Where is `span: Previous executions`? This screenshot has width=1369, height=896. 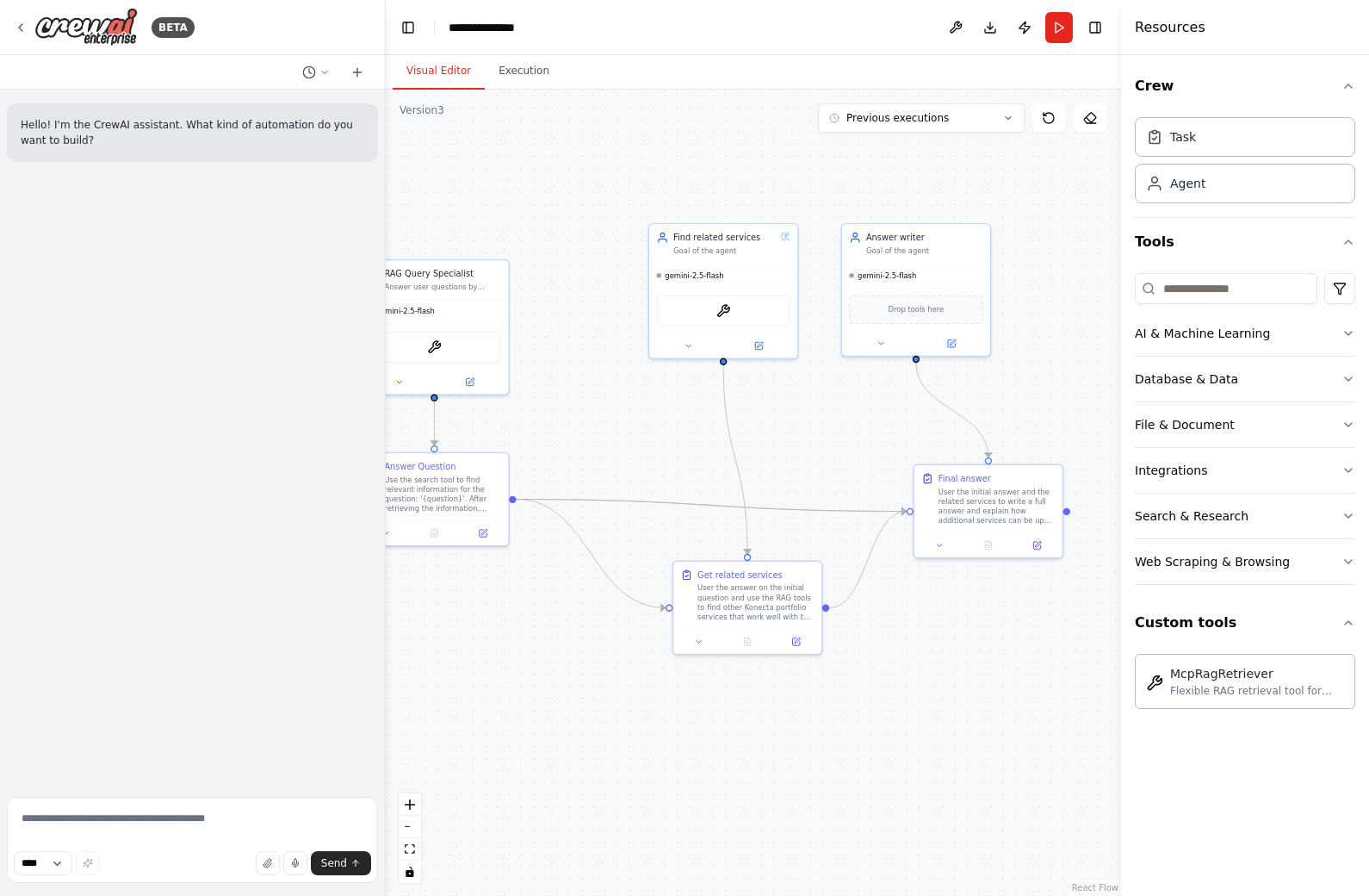
span: Previous executions is located at coordinates (897, 118).